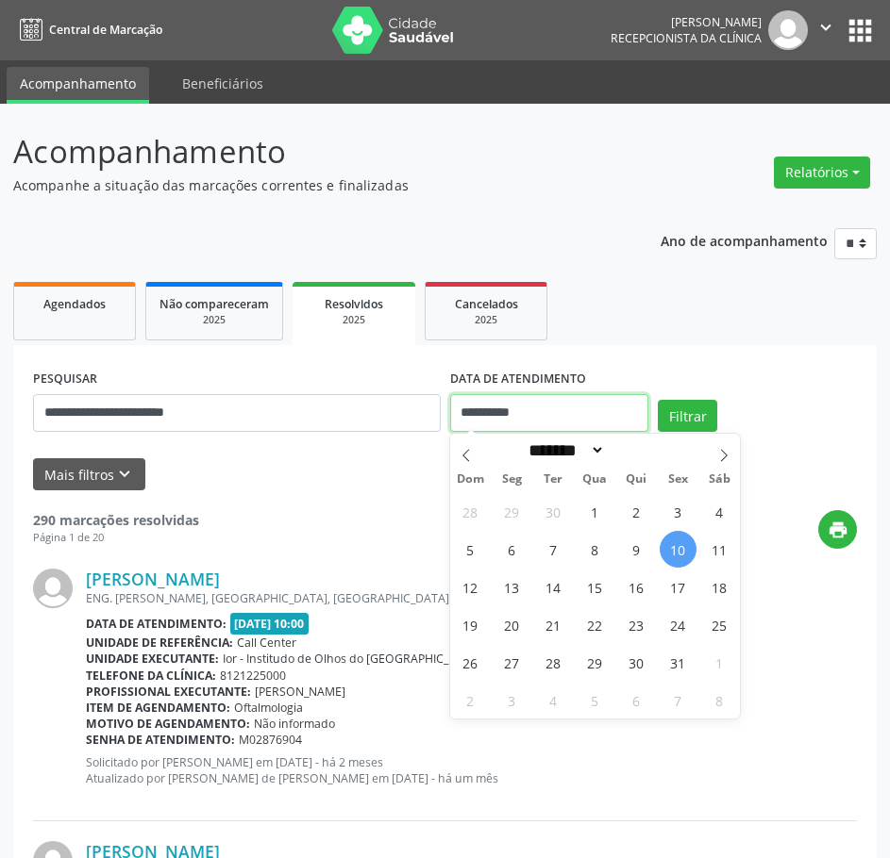  I want to click on span: Recepcionista da clínica, so click(686, 38).